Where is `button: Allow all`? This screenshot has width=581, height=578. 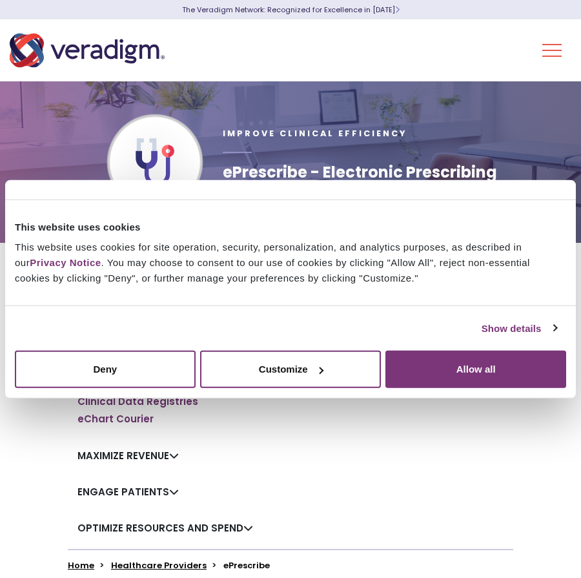
button: Allow all is located at coordinates (476, 370).